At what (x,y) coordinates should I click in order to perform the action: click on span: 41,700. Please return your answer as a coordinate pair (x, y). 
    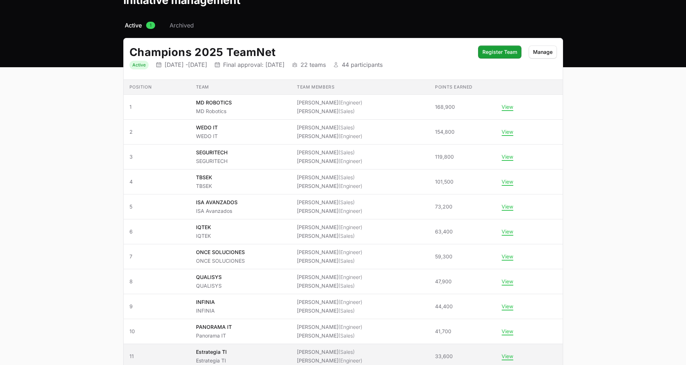
    Looking at the image, I should click on (443, 332).